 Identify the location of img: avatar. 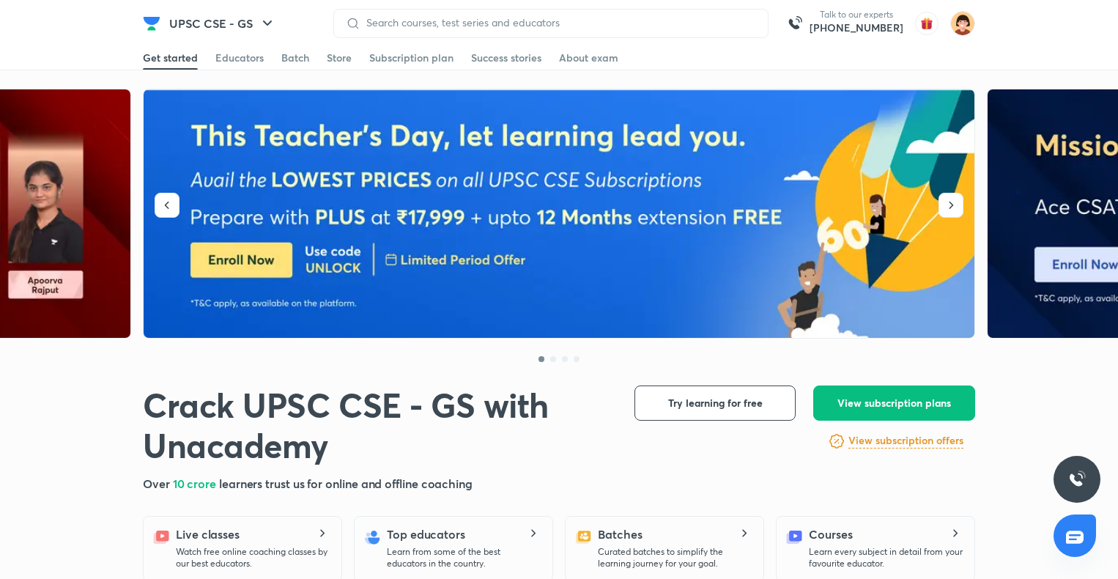
(927, 23).